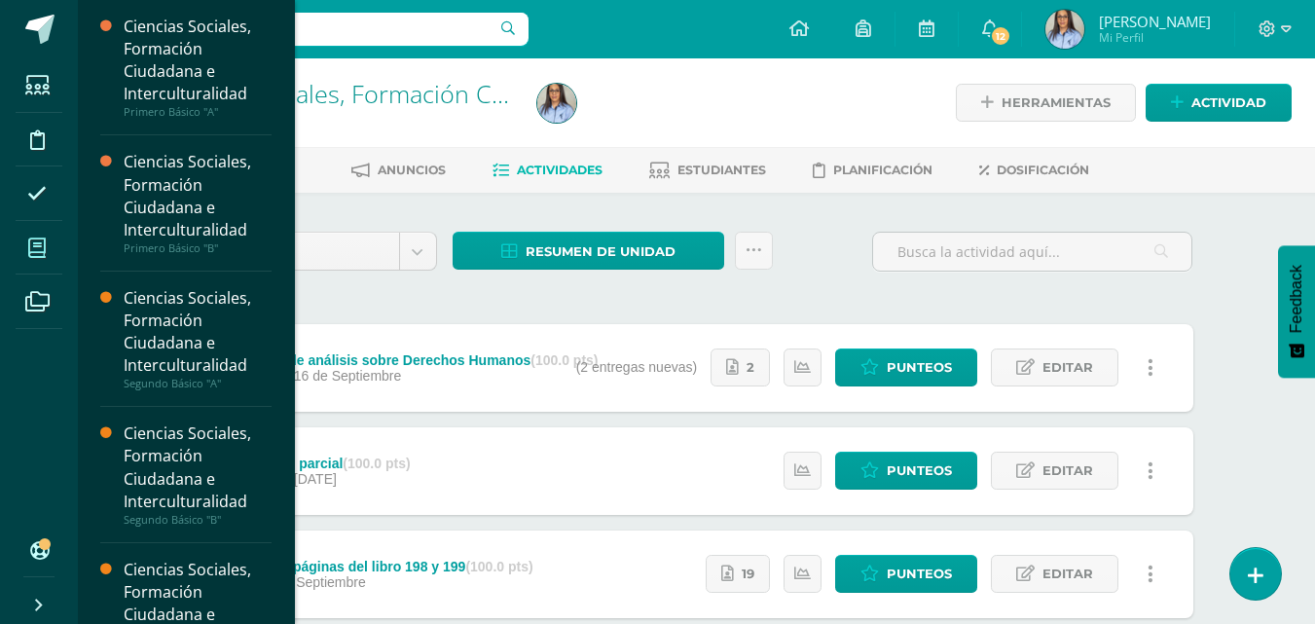 The height and width of the screenshot is (624, 1315). Describe the element at coordinates (410, 360) in the screenshot. I see `div: Actividad de análisis sobre Derechos Humanos` at that location.